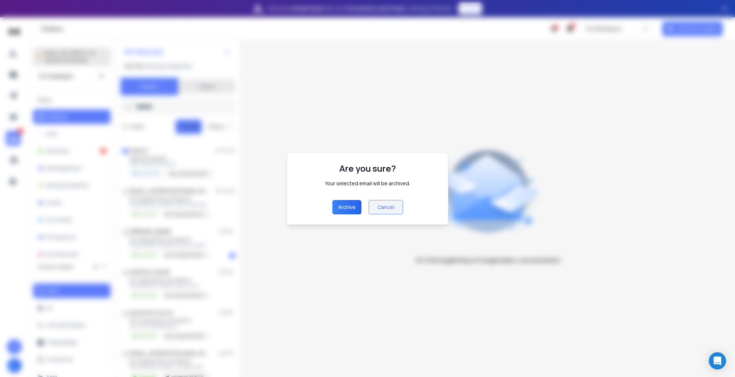 The width and height of the screenshot is (735, 377). I want to click on h1: Are you sure?, so click(368, 168).